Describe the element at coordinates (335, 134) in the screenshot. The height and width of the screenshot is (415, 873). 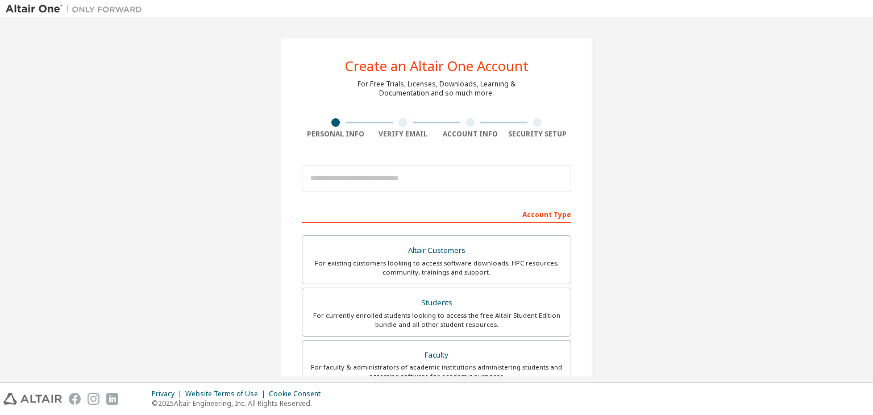
I see `div: Personal Info` at that location.